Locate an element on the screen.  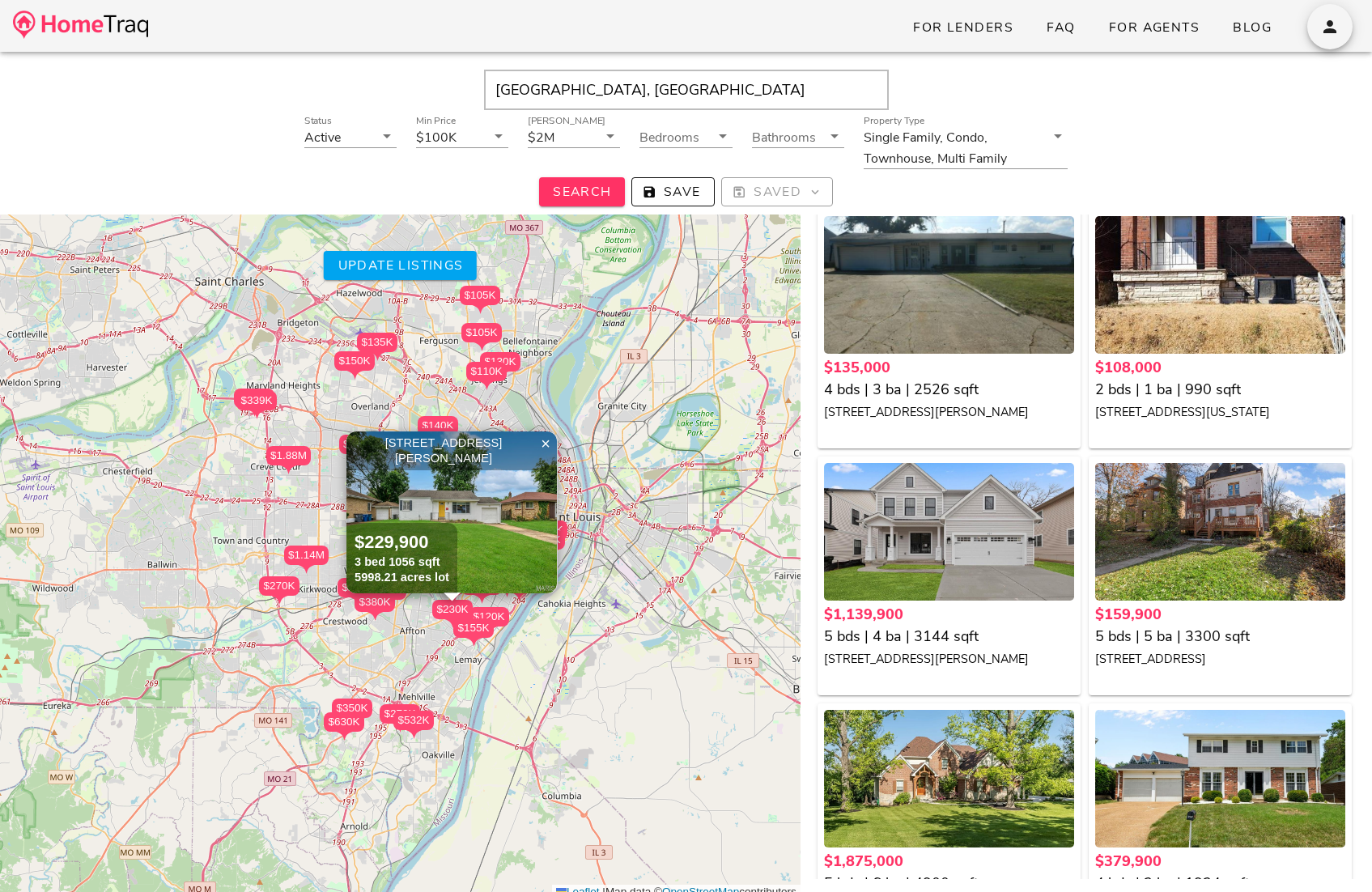
span: Blog is located at coordinates (1251, 27).